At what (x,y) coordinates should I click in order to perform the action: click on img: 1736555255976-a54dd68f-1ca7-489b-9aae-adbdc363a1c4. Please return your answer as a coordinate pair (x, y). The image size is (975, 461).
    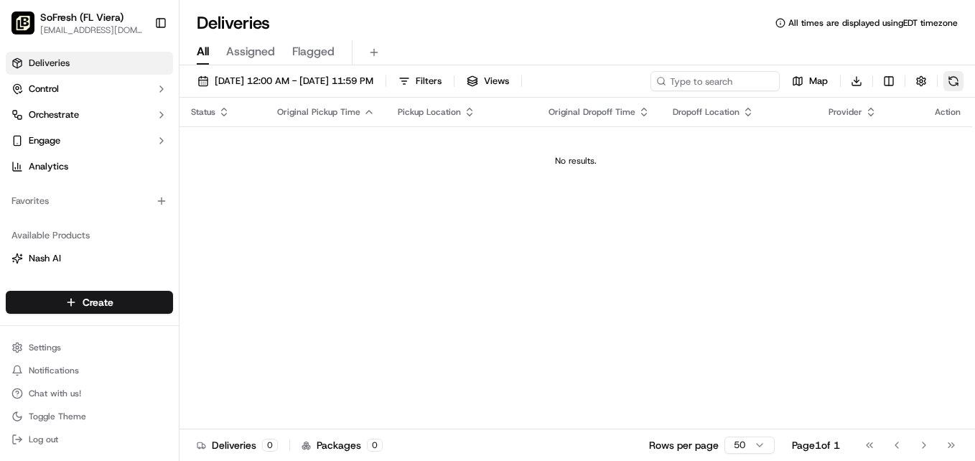
    Looking at the image, I should click on (27, 150).